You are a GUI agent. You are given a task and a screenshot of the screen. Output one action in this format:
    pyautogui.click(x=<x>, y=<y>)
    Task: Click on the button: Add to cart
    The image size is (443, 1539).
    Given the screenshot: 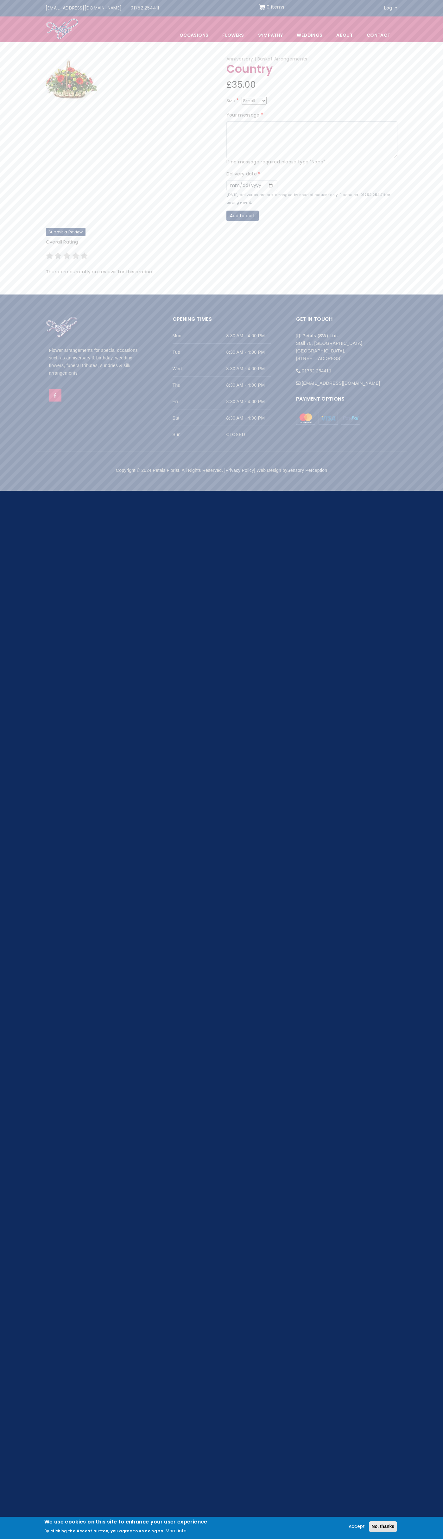 What is the action you would take?
    pyautogui.click(x=243, y=216)
    